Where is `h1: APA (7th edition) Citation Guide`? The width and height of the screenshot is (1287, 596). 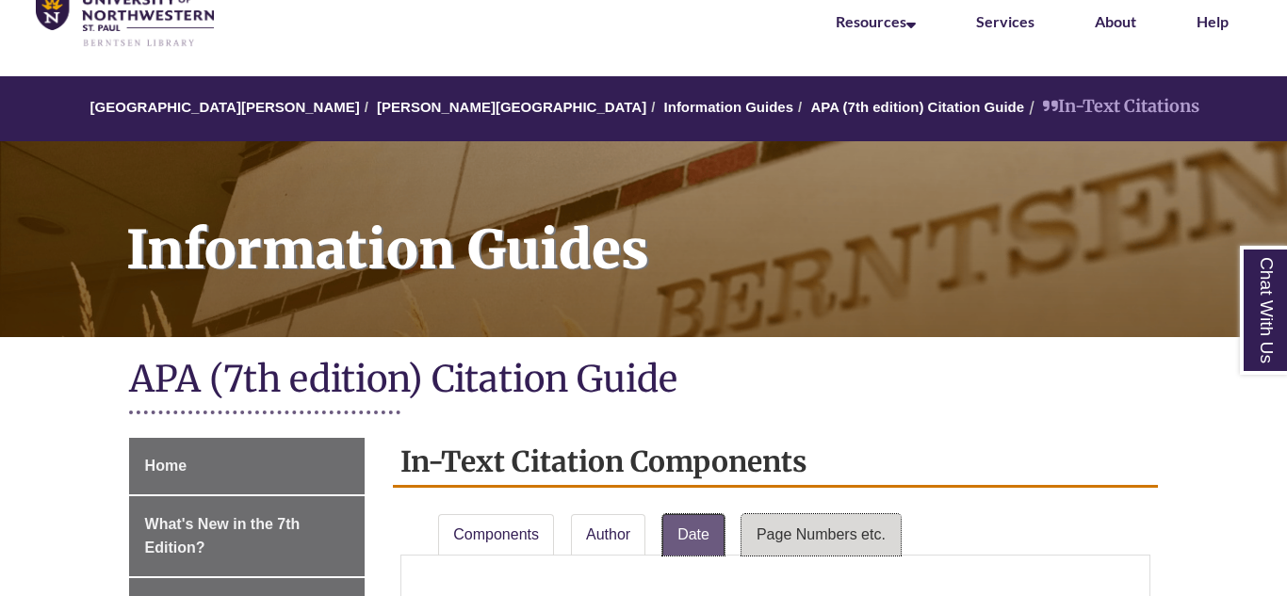
h1: APA (7th edition) Citation Guide is located at coordinates (644, 381).